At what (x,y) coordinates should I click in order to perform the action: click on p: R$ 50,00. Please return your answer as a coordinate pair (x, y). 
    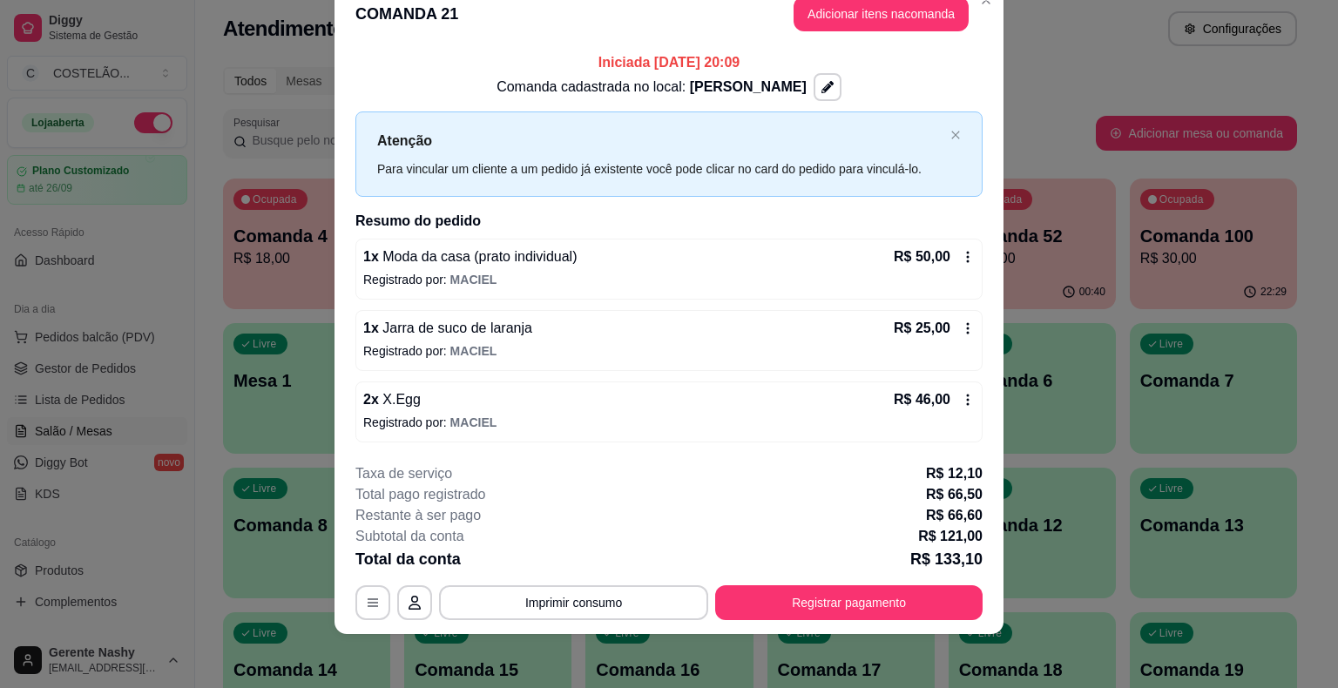
    Looking at the image, I should click on (921, 257).